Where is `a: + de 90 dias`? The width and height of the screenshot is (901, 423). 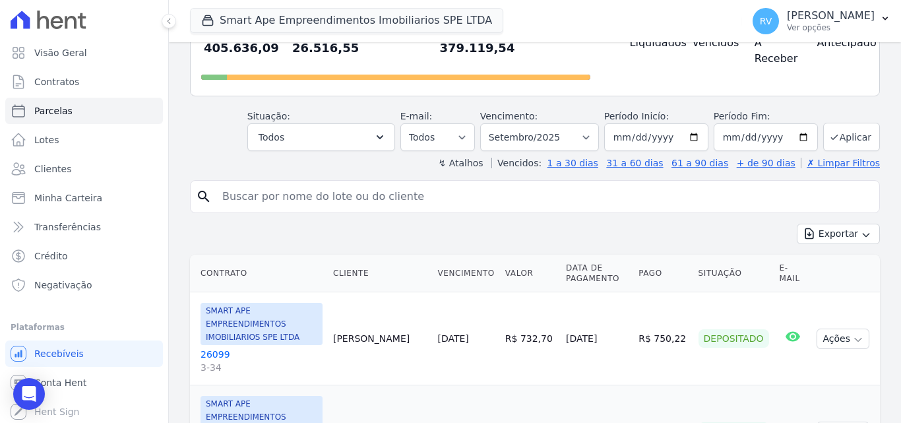
a: + de 90 dias is located at coordinates (766, 163).